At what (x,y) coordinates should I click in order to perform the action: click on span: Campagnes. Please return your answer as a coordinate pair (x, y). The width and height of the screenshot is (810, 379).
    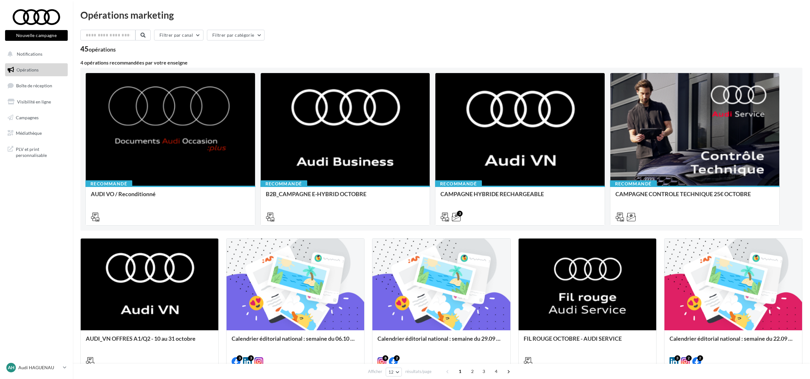
    Looking at the image, I should click on (27, 117).